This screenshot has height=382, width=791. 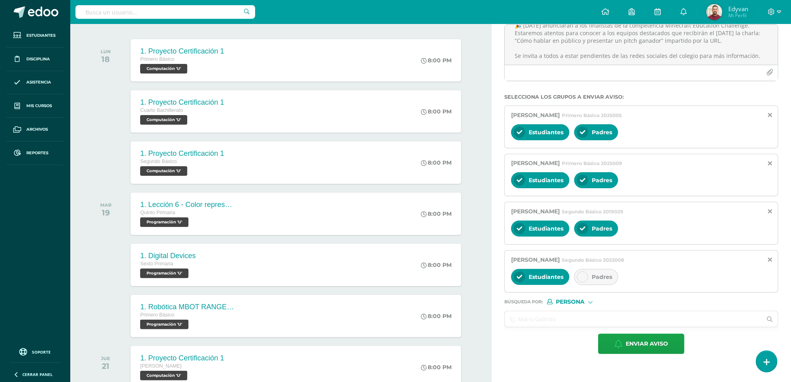 What do you see at coordinates (570, 301) in the screenshot?
I see `span: Persona` at bounding box center [570, 301].